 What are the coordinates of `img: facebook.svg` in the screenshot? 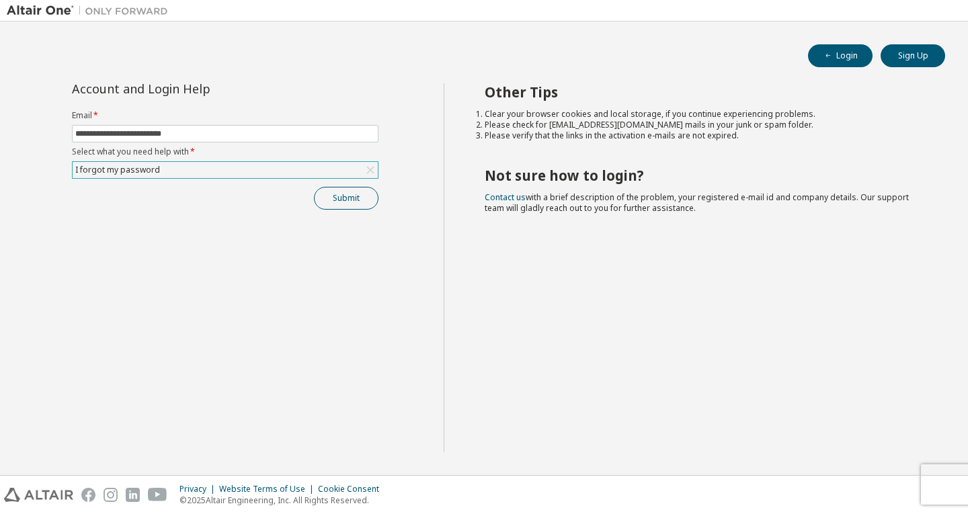 It's located at (88, 495).